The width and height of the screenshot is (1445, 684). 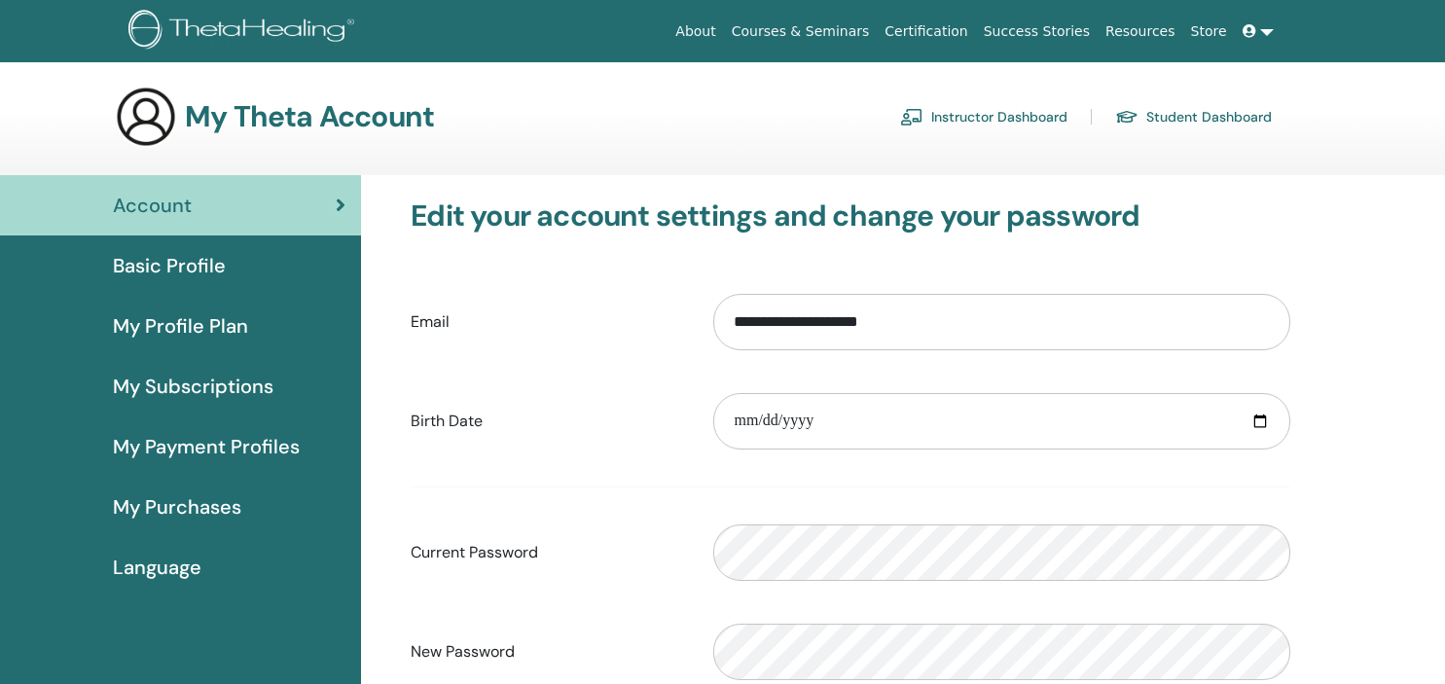 I want to click on a: Courses & Seminars, so click(x=801, y=31).